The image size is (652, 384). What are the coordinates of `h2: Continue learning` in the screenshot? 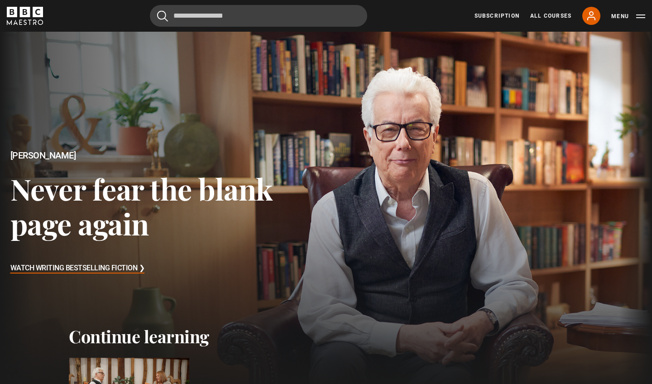 It's located at (326, 336).